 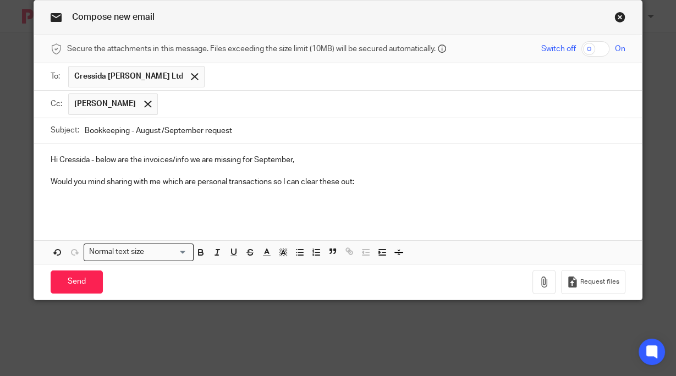 What do you see at coordinates (76, 282) in the screenshot?
I see `input: Send` at bounding box center [76, 282].